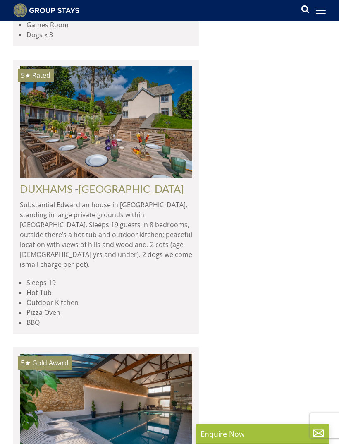  Describe the element at coordinates (109, 322) in the screenshot. I see `li: BBQ` at that location.